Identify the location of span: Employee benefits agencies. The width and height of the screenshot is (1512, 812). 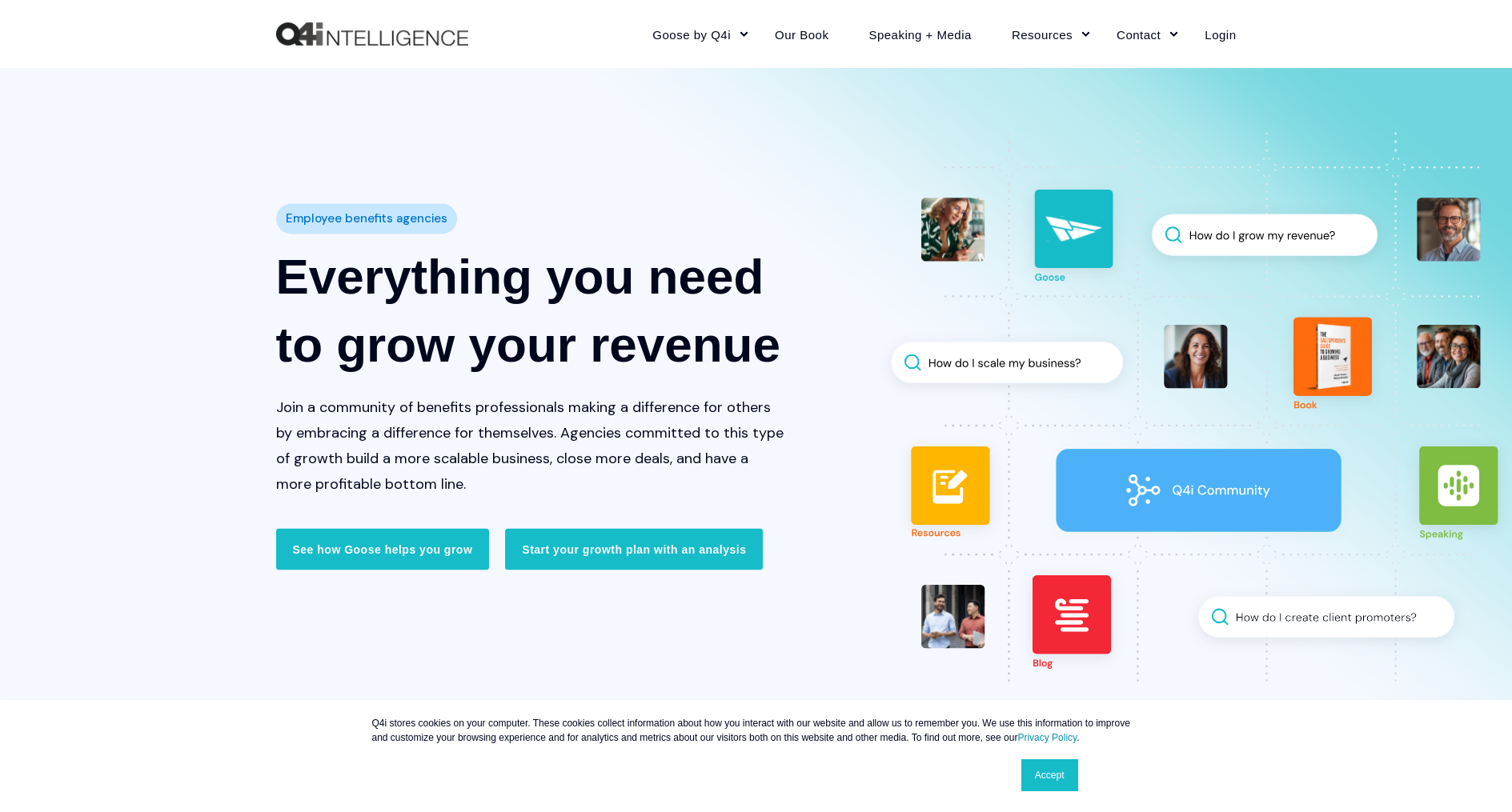
(367, 219).